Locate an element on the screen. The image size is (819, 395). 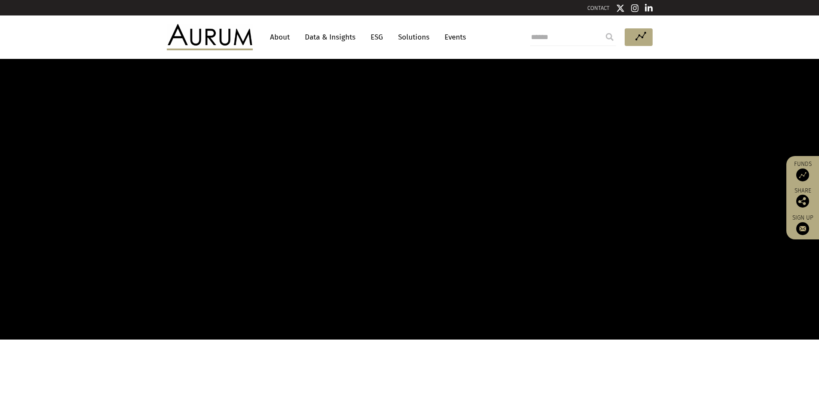
a: Sign up is located at coordinates (803, 225).